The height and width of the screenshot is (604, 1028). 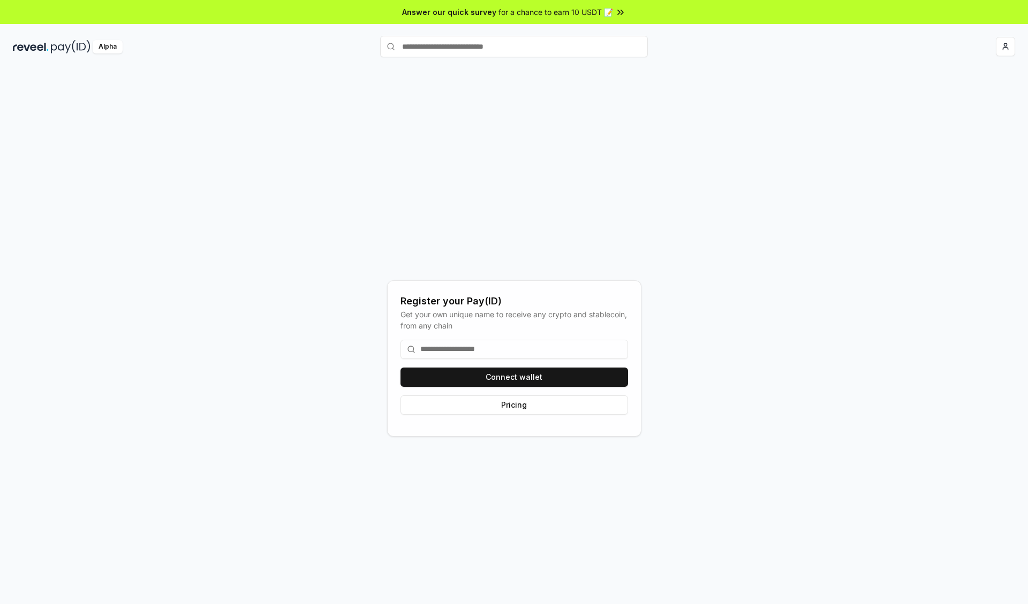 What do you see at coordinates (31, 47) in the screenshot?
I see `img: reveel_dark` at bounding box center [31, 47].